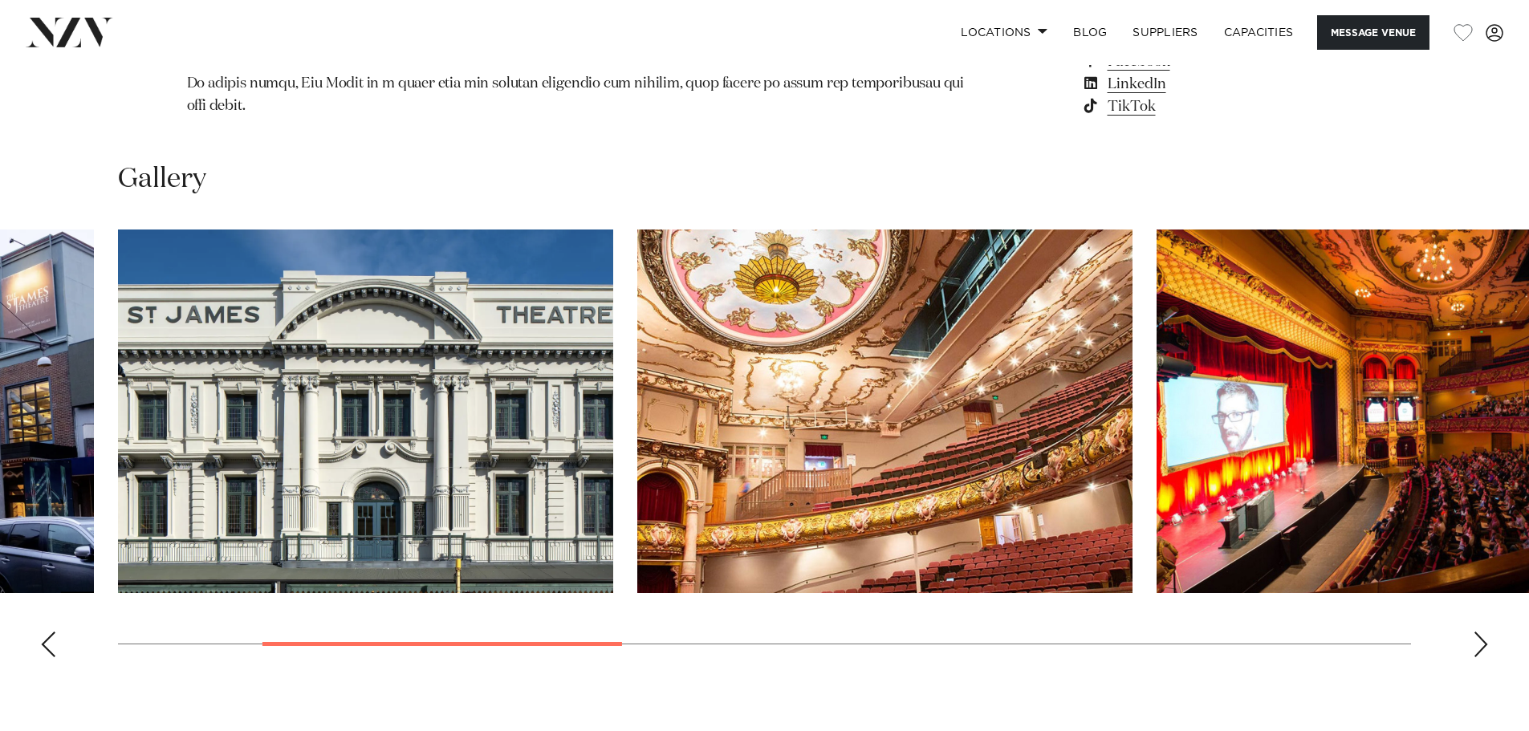  I want to click on h2: Gallery, so click(162, 179).